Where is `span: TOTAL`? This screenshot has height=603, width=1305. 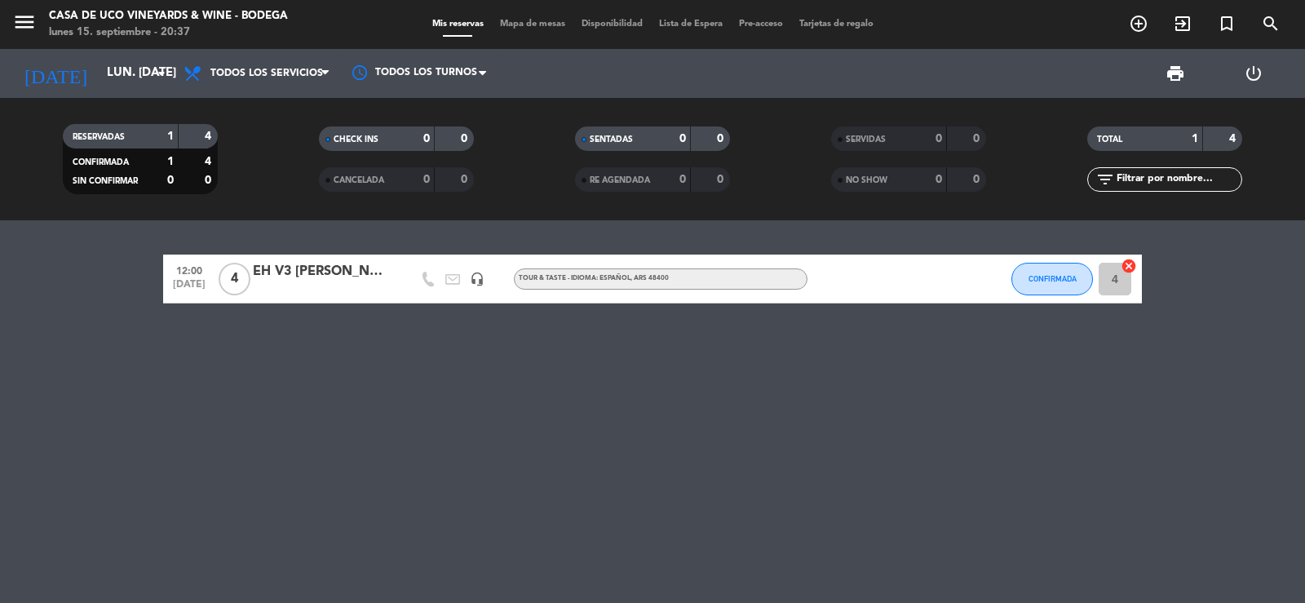
span: TOTAL is located at coordinates (1109, 139).